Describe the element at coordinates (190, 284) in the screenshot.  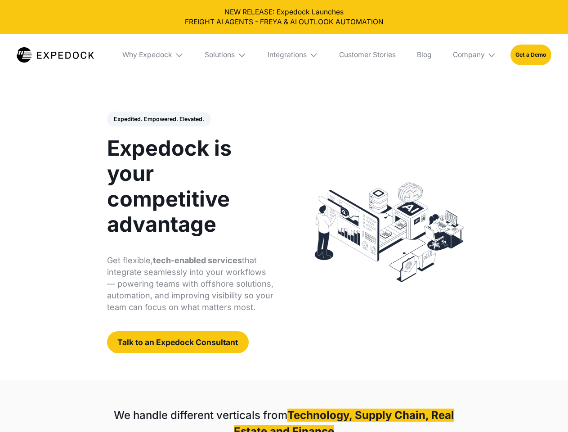
I see `p: Get flexible, that integrate seamlessly into your workflows — powering teams with offshore soluti...` at that location.